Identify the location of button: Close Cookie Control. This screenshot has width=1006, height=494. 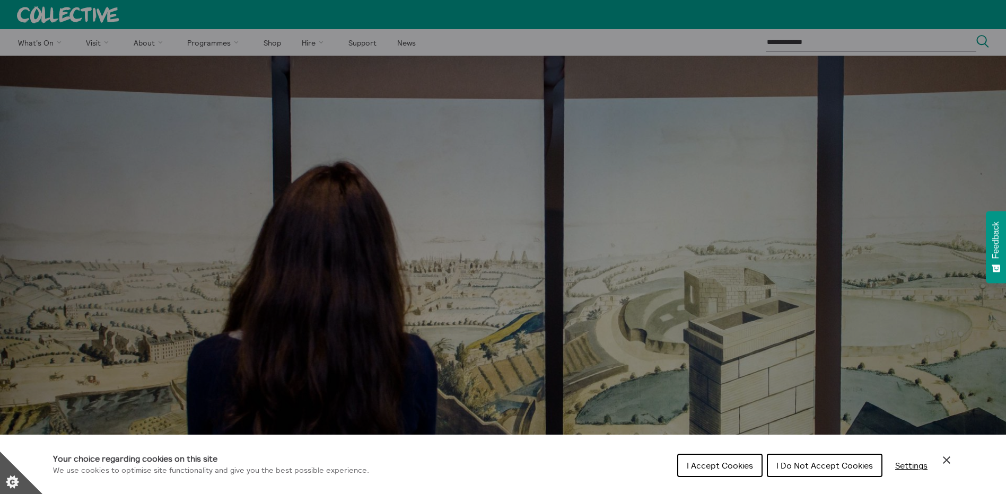
(946, 460).